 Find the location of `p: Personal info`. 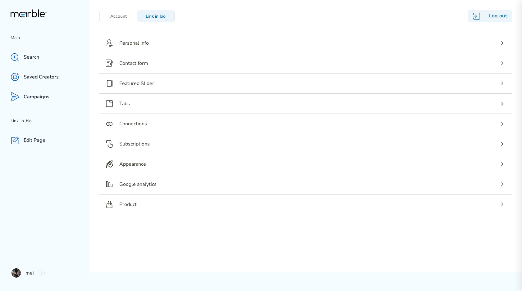

p: Personal info is located at coordinates (134, 43).